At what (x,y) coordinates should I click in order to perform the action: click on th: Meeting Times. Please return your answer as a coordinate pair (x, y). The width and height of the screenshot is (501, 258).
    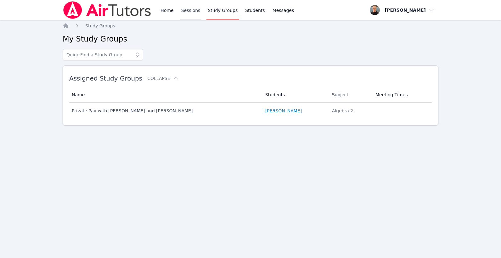
    Looking at the image, I should click on (401, 95).